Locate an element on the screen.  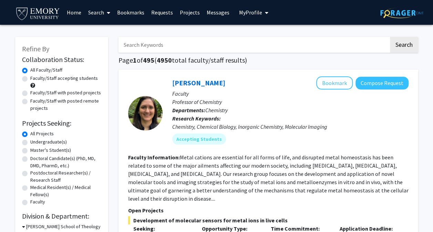
span: Chemistry is located at coordinates (216, 110).